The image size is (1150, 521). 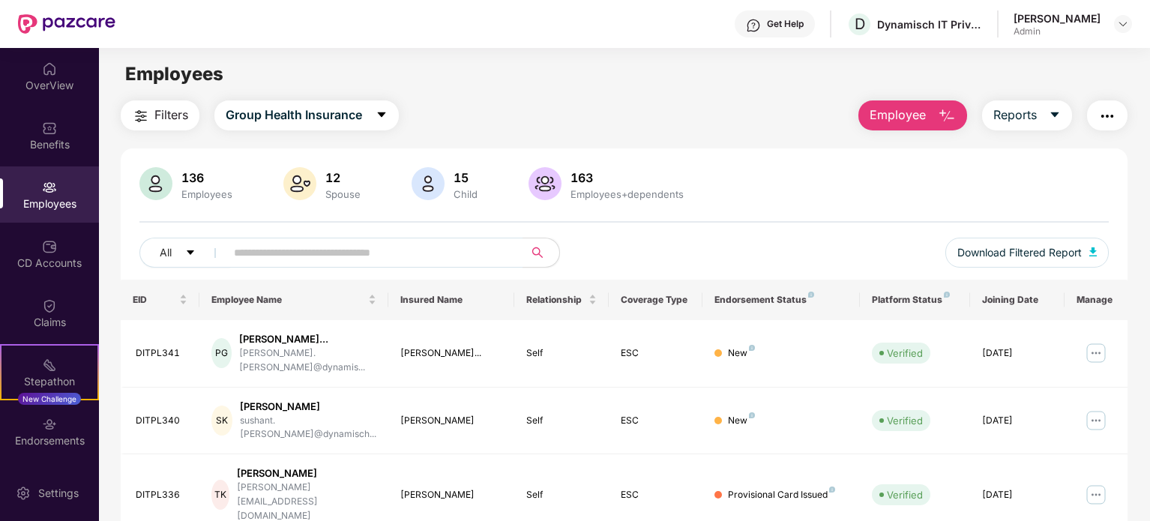 What do you see at coordinates (185, 253) in the screenshot?
I see `button: Allcaret-down` at bounding box center [185, 253].